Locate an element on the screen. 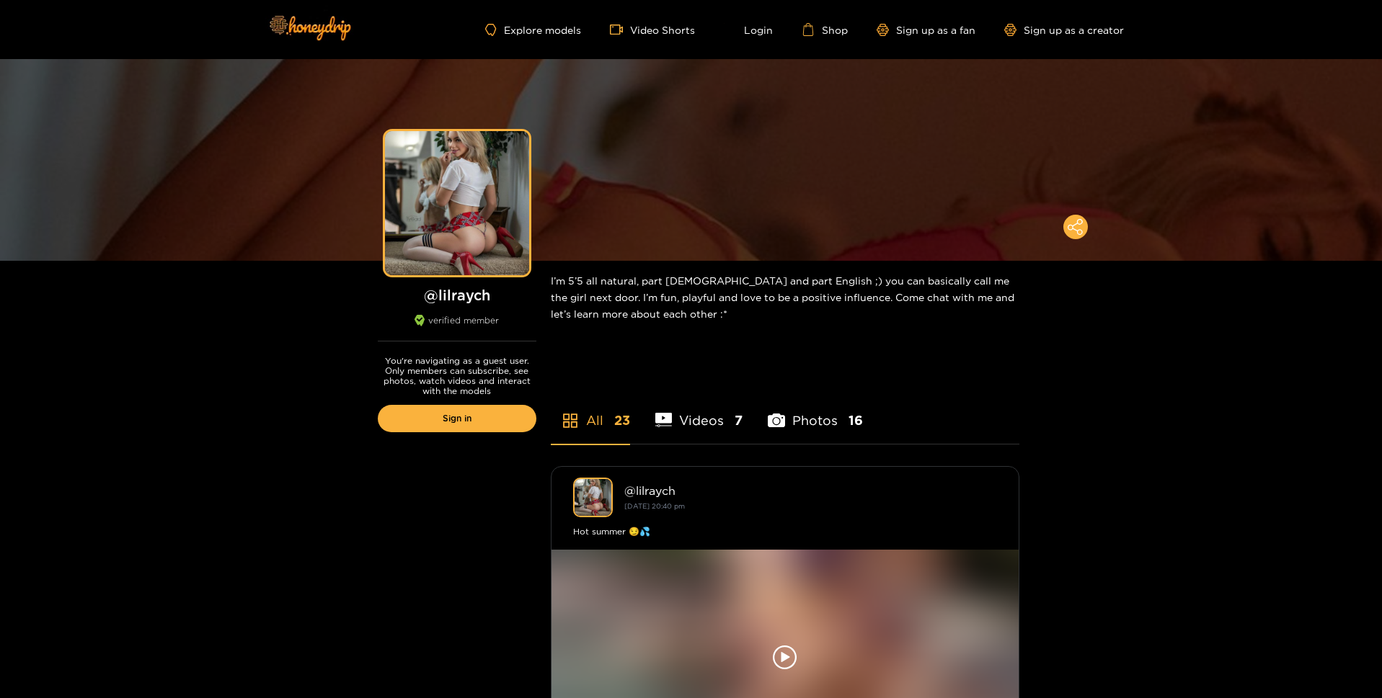  span: appstore is located at coordinates (570, 421).